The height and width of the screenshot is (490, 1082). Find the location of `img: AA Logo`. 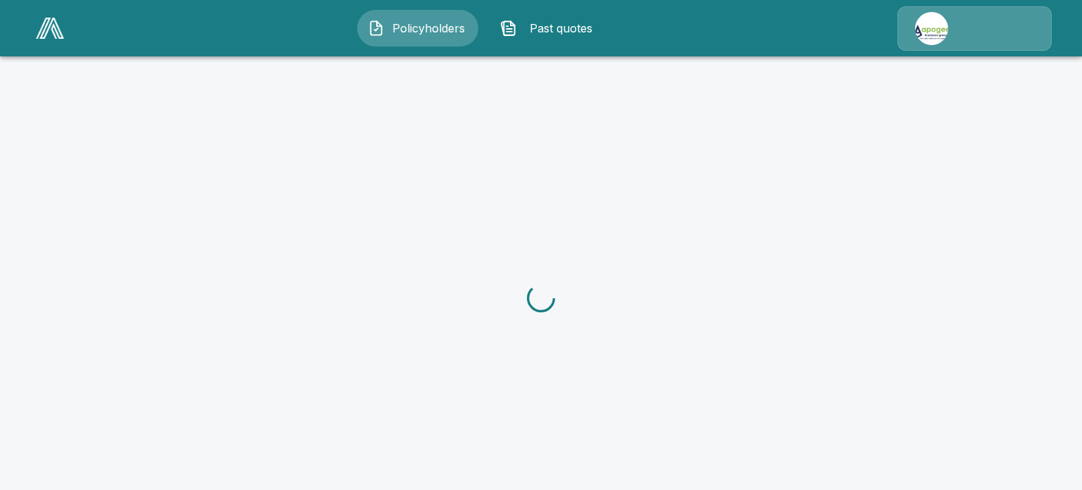

img: AA Logo is located at coordinates (50, 28).